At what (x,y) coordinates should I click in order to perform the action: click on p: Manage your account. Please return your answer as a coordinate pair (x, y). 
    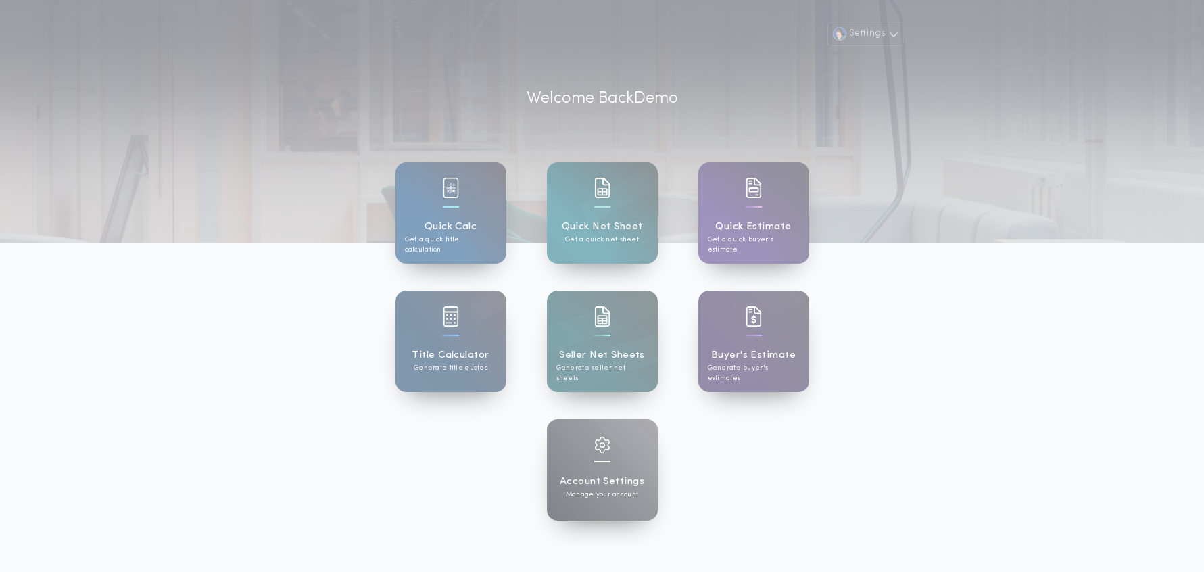
    Looking at the image, I should click on (602, 494).